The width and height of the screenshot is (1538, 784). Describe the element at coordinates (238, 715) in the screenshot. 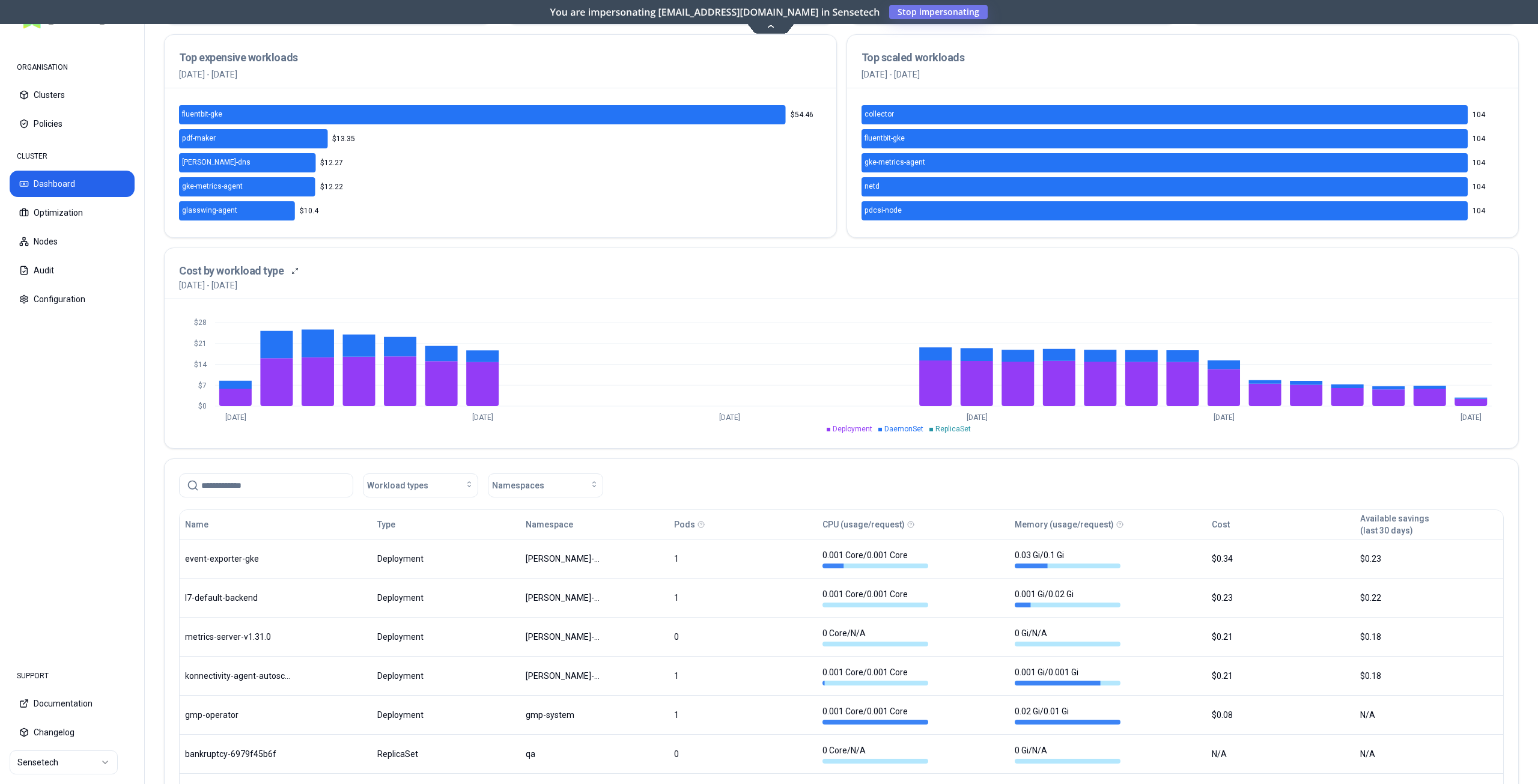

I see `div: gmp-operator` at that location.